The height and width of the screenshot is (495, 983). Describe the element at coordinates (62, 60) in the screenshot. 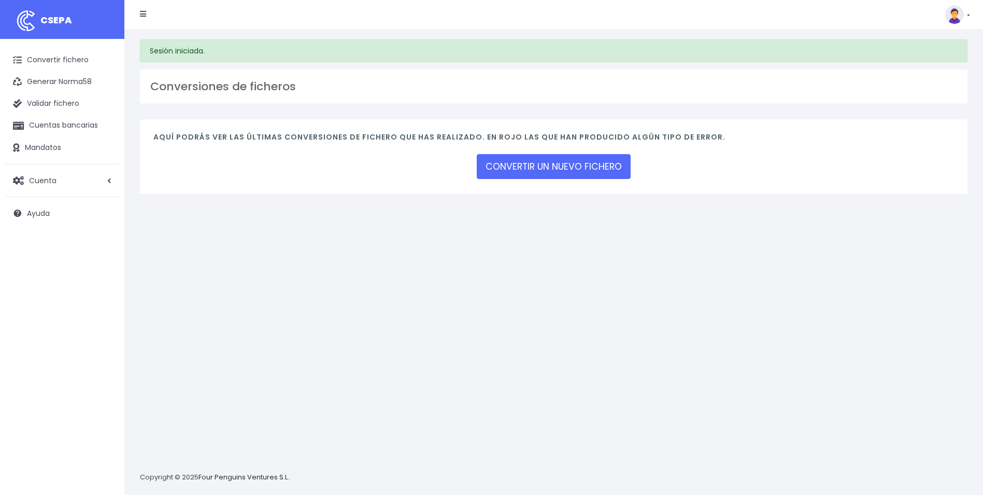

I see `a: Convertir fichero` at that location.